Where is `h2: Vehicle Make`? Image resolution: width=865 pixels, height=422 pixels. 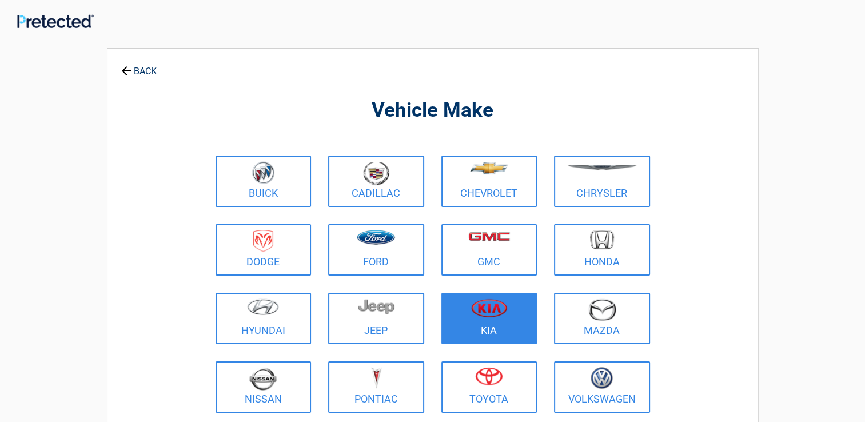
h2: Vehicle Make is located at coordinates (433, 110).